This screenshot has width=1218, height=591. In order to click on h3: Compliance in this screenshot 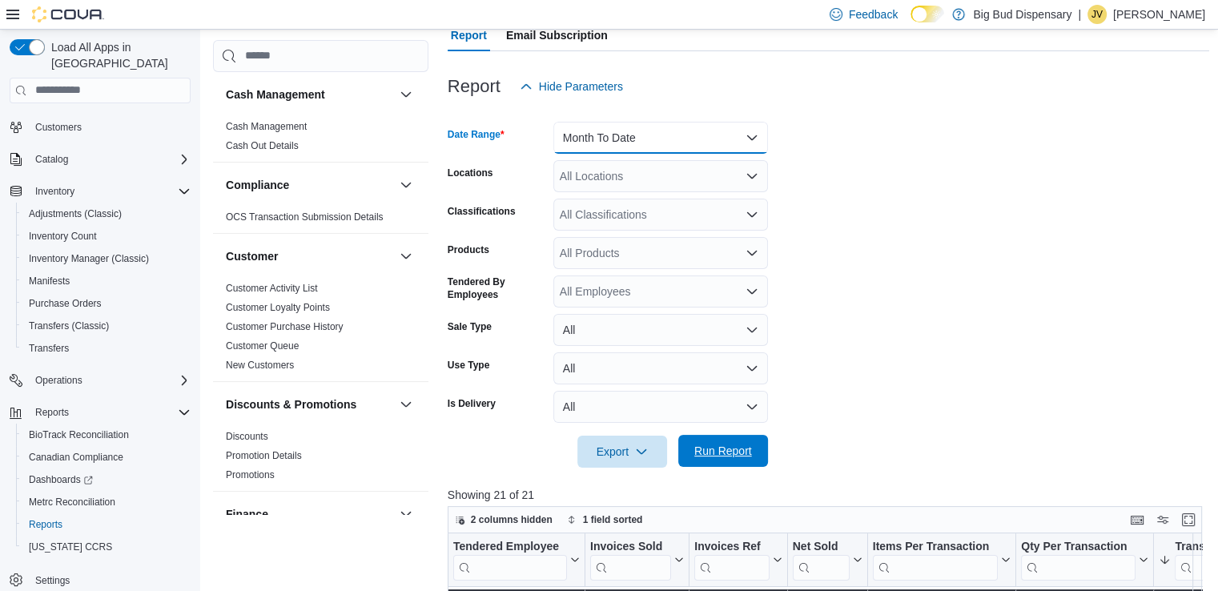, I will do `click(257, 185)`.